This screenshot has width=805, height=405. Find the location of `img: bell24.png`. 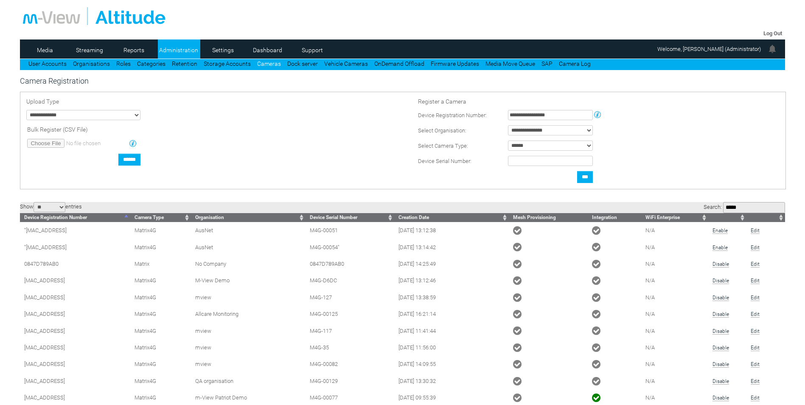

img: bell24.png is located at coordinates (772, 49).